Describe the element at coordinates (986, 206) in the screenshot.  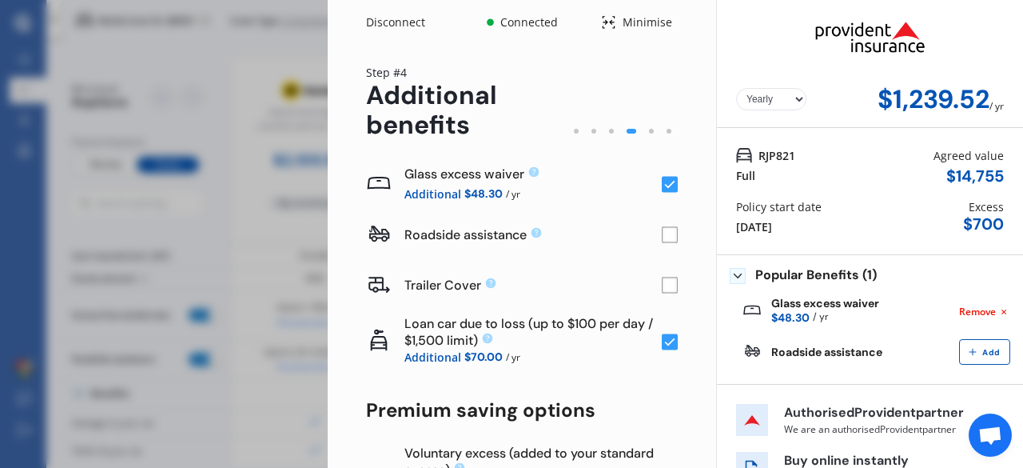
I see `div: Excess` at that location.